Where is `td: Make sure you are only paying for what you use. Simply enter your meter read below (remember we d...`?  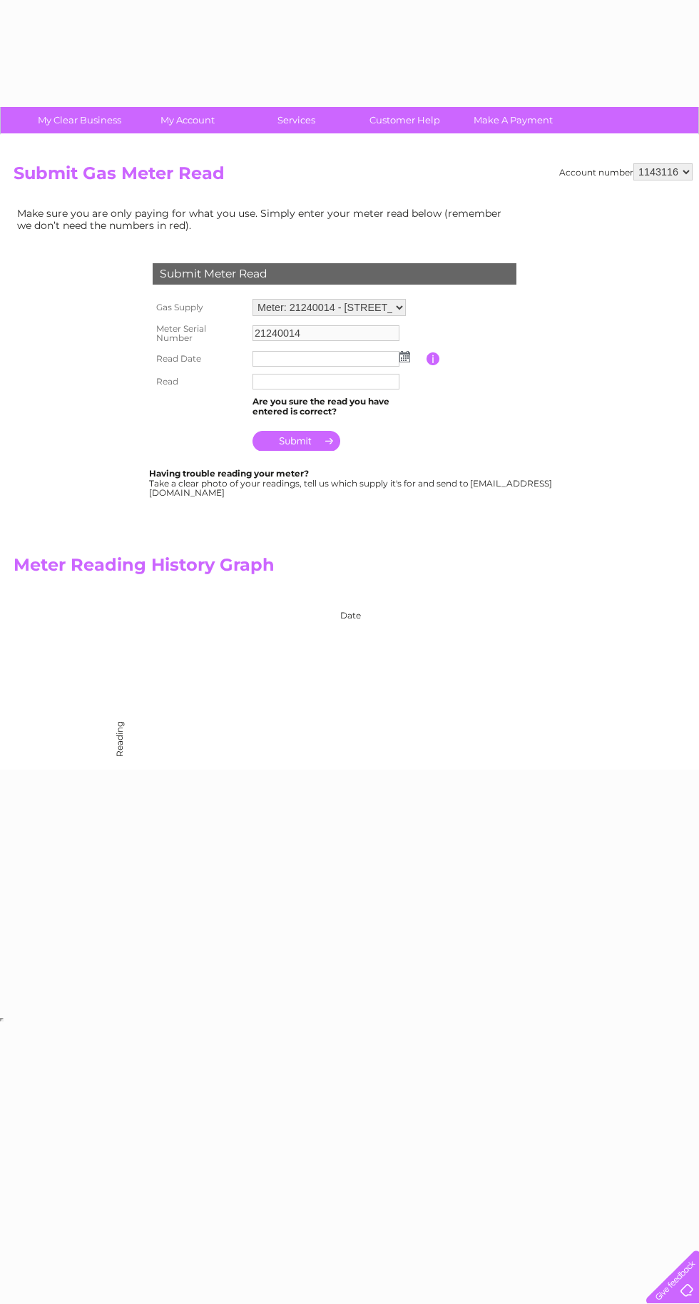 td: Make sure you are only paying for what you use. Simply enter your meter read below (remember we d... is located at coordinates (263, 219).